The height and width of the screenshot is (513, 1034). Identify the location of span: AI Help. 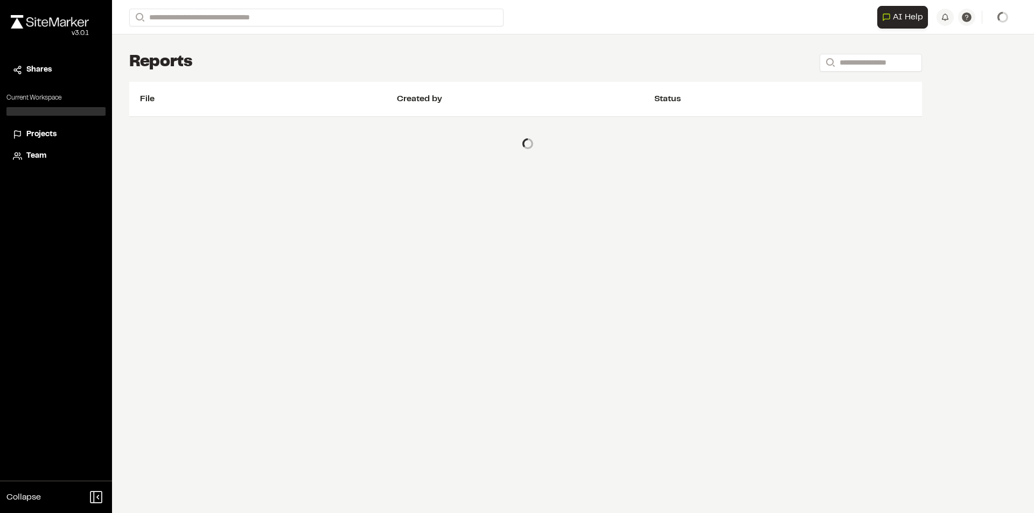
(908, 17).